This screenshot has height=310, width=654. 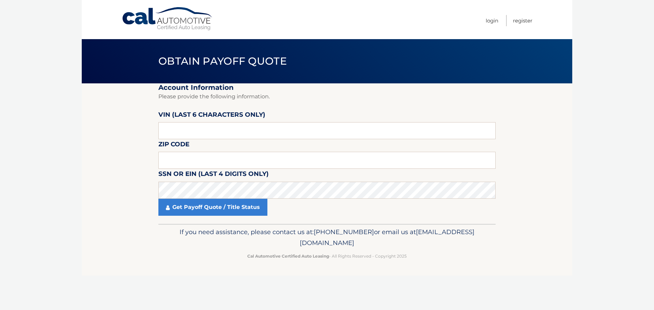 What do you see at coordinates (523, 20) in the screenshot?
I see `a: Register` at bounding box center [523, 20].